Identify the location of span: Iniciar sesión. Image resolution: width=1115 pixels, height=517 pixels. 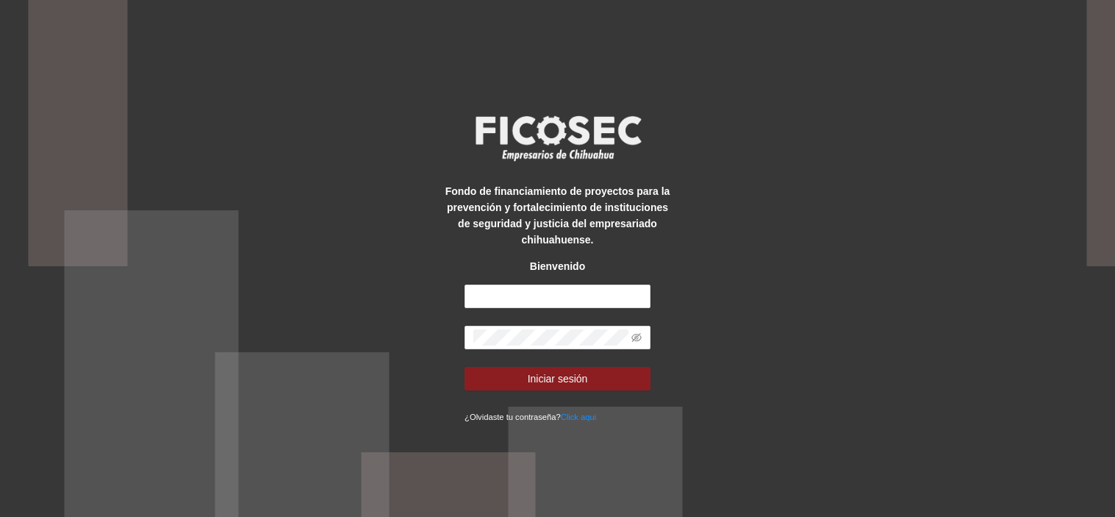
(558, 379).